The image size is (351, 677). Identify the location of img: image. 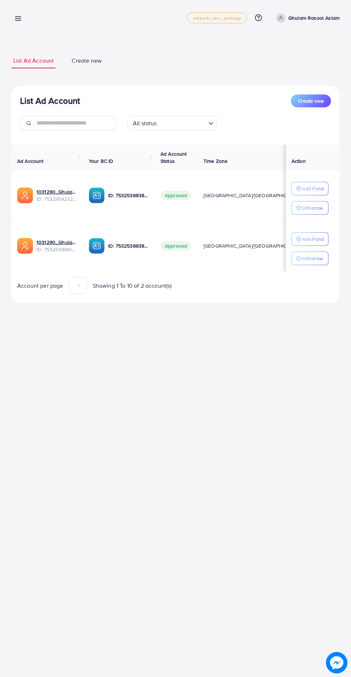
(336, 662).